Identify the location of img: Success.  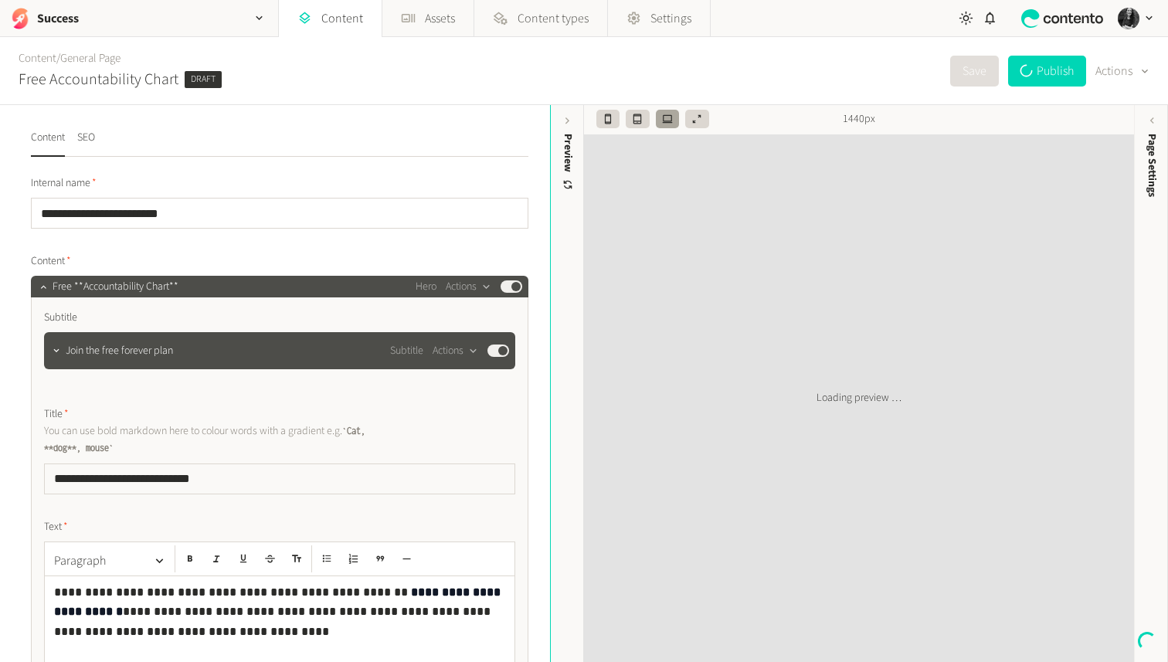
(20, 19).